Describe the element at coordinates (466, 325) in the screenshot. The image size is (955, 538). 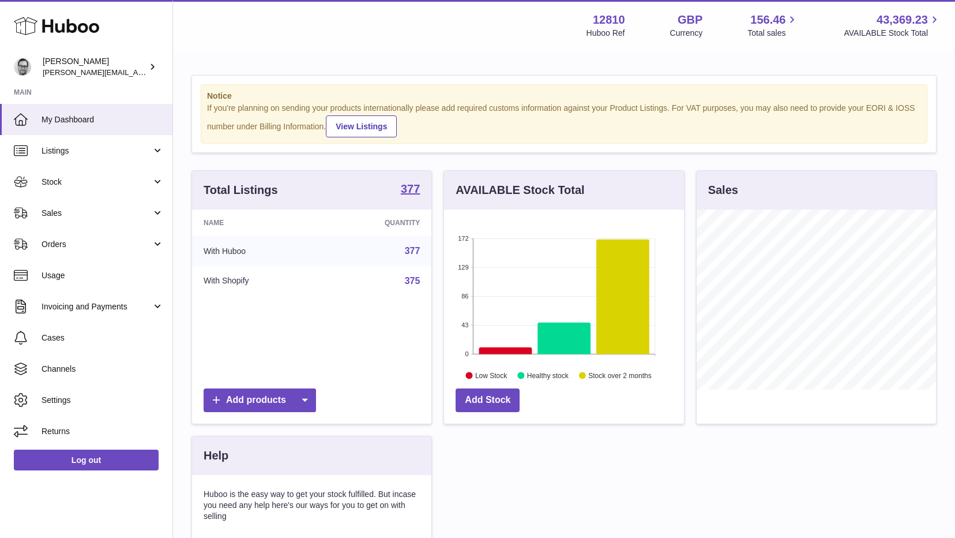
I see `text: 43` at that location.